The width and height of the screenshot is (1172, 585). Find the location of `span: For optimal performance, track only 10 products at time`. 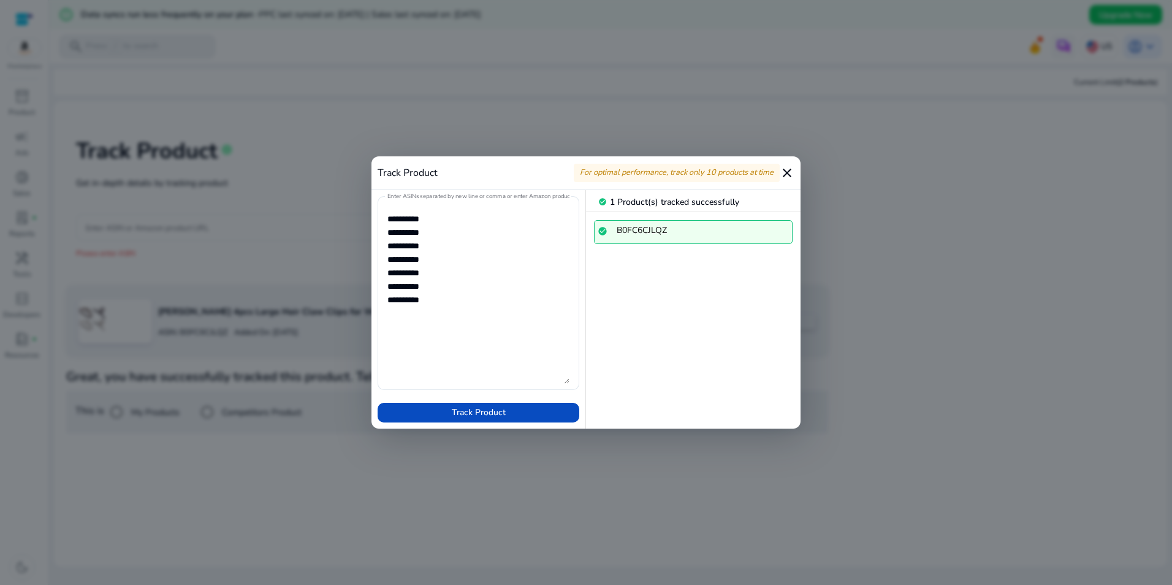

span: For optimal performance, track only 10 products at time is located at coordinates (677, 172).